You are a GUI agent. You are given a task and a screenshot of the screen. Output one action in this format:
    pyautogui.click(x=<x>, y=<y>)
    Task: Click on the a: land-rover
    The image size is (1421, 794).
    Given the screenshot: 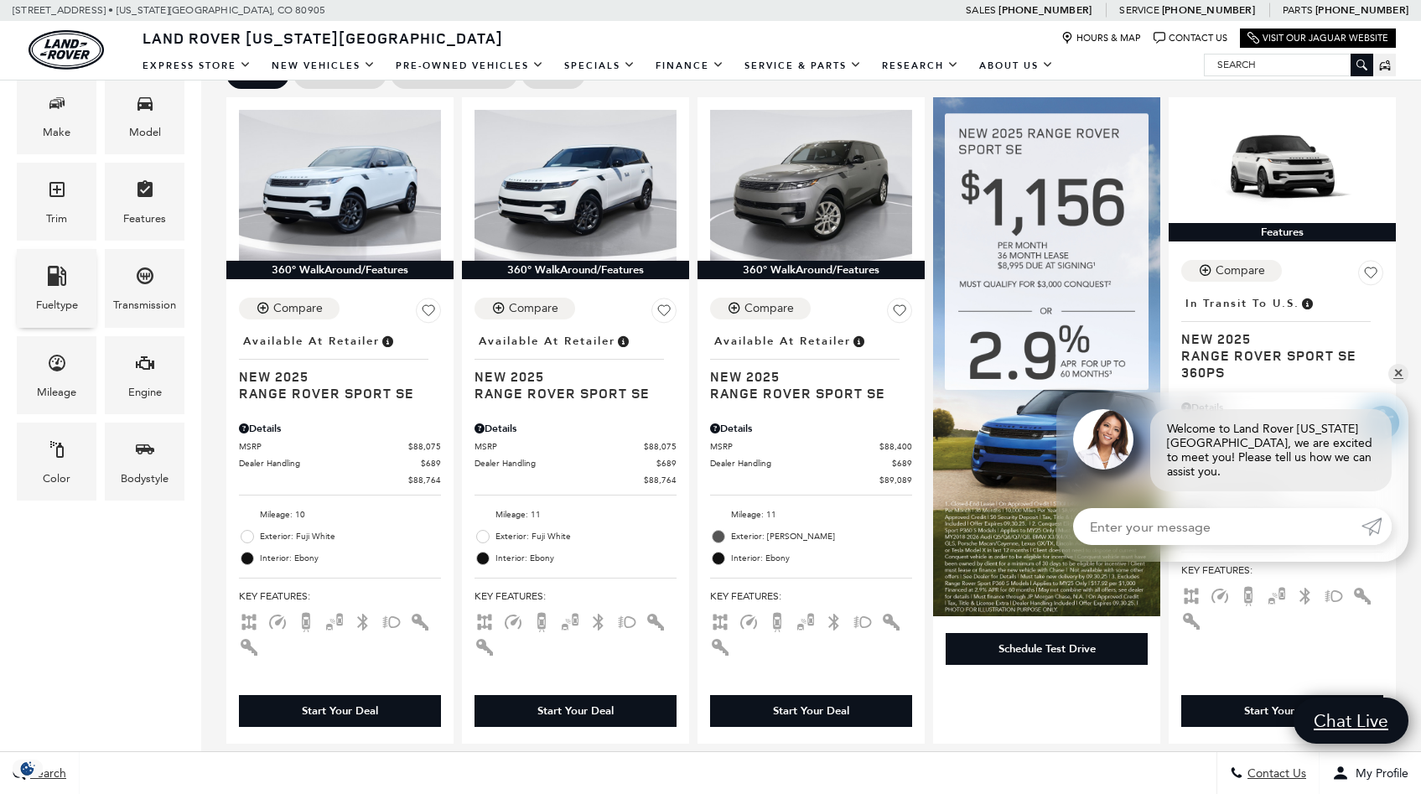 What is the action you would take?
    pyautogui.click(x=66, y=49)
    